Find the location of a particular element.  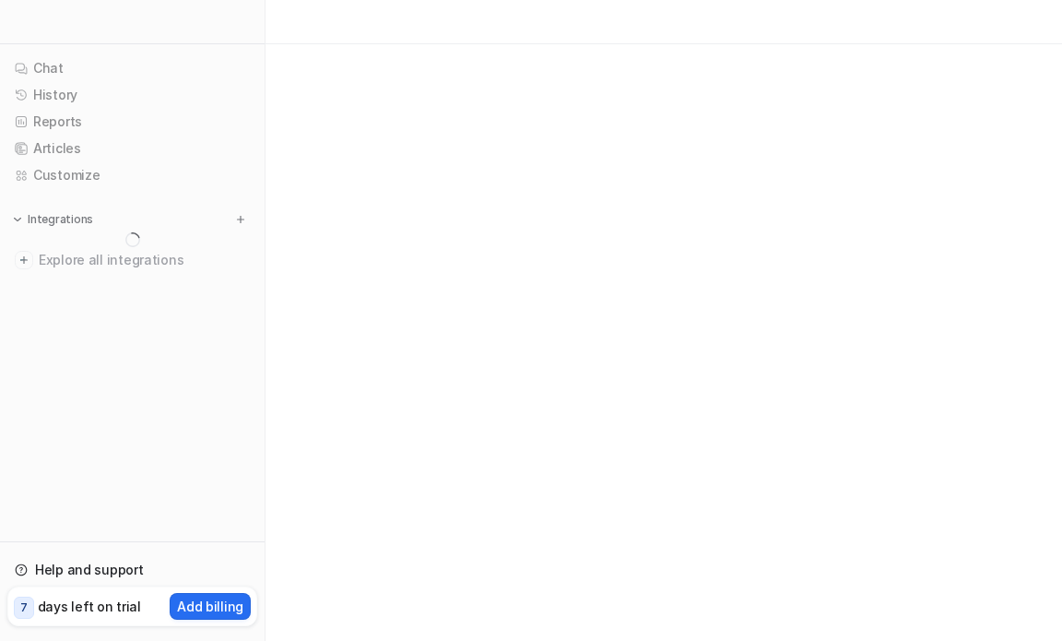

a: Chat is located at coordinates (132, 68).